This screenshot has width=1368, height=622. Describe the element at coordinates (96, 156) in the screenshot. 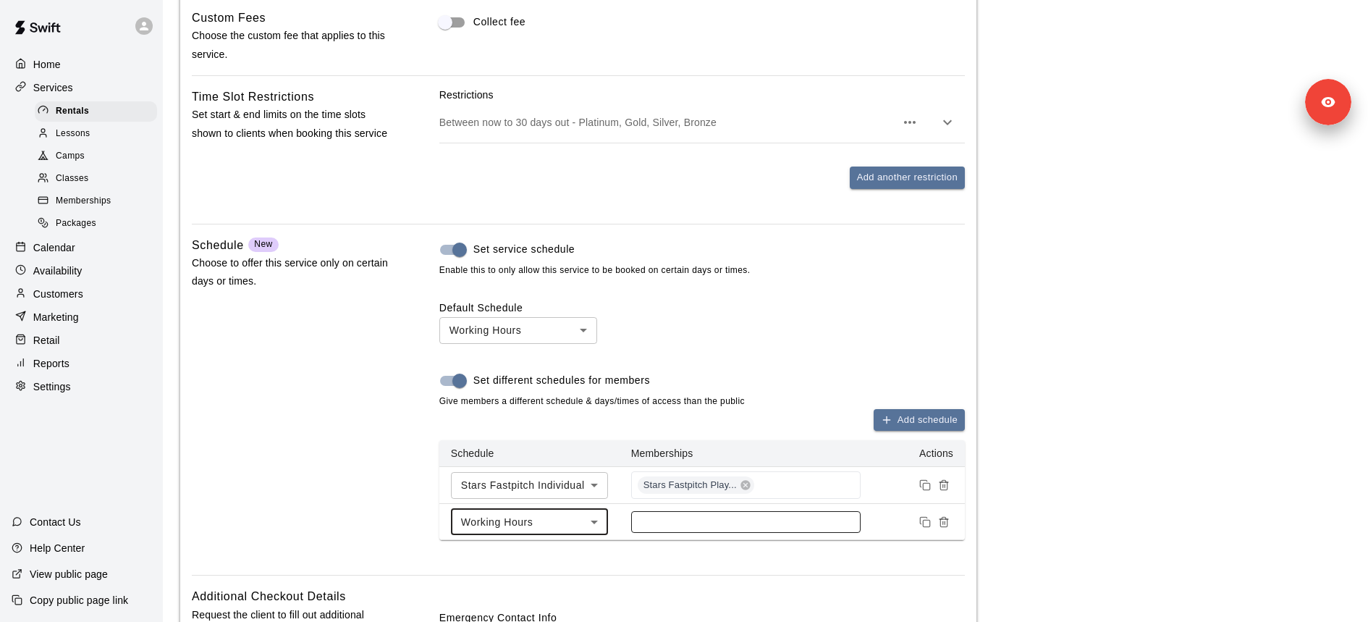

I see `div: Camps` at that location.